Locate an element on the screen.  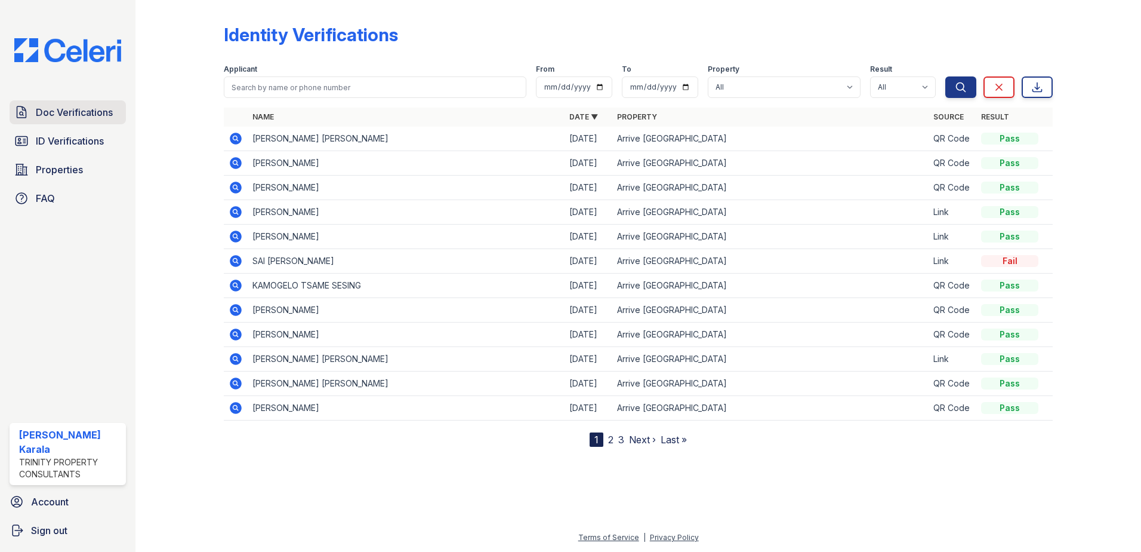
label: To is located at coordinates (627, 69).